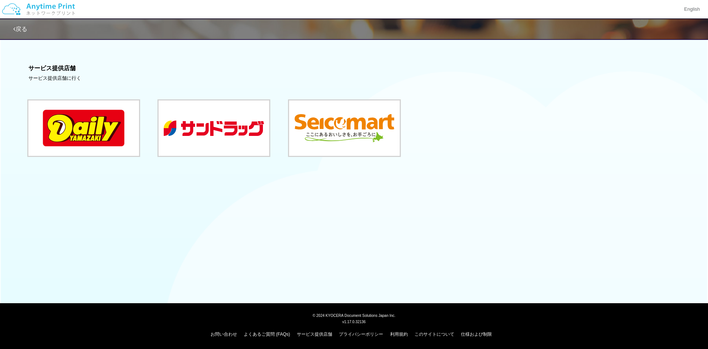  Describe the element at coordinates (20, 29) in the screenshot. I see `a: 戻る` at that location.